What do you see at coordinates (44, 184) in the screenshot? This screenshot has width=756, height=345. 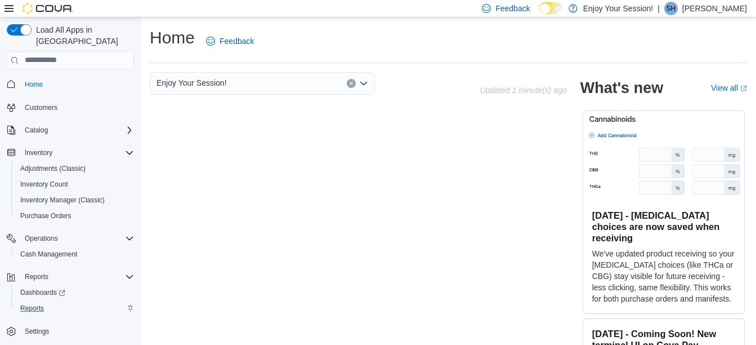 I see `a: Inventory Count` at bounding box center [44, 184].